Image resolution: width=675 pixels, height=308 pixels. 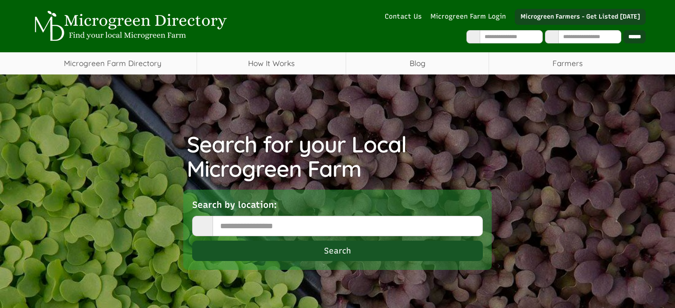 What do you see at coordinates (234, 205) in the screenshot?
I see `label: Search by location:` at bounding box center [234, 205].